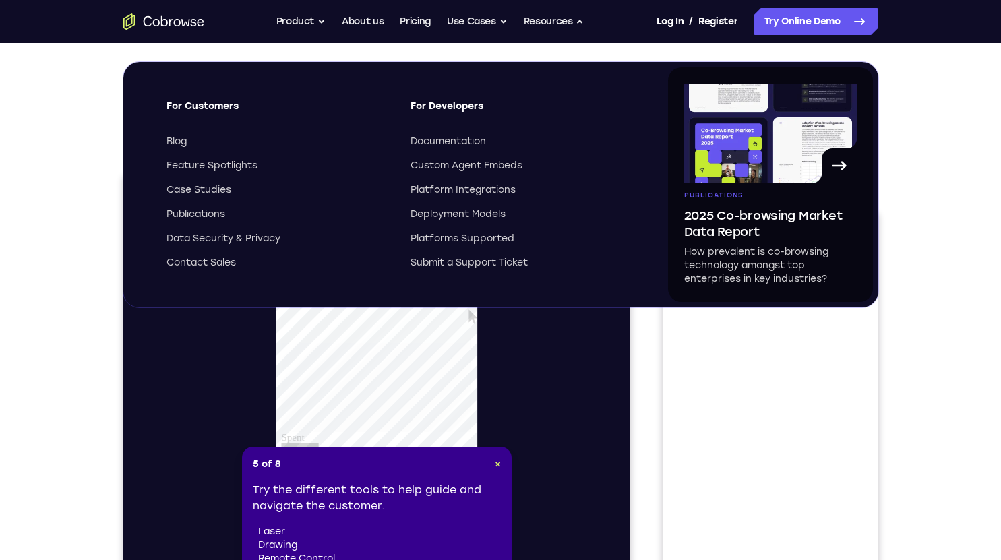 The image size is (1001, 560). Describe the element at coordinates (520, 214) in the screenshot. I see `a: Deployment Models` at that location.